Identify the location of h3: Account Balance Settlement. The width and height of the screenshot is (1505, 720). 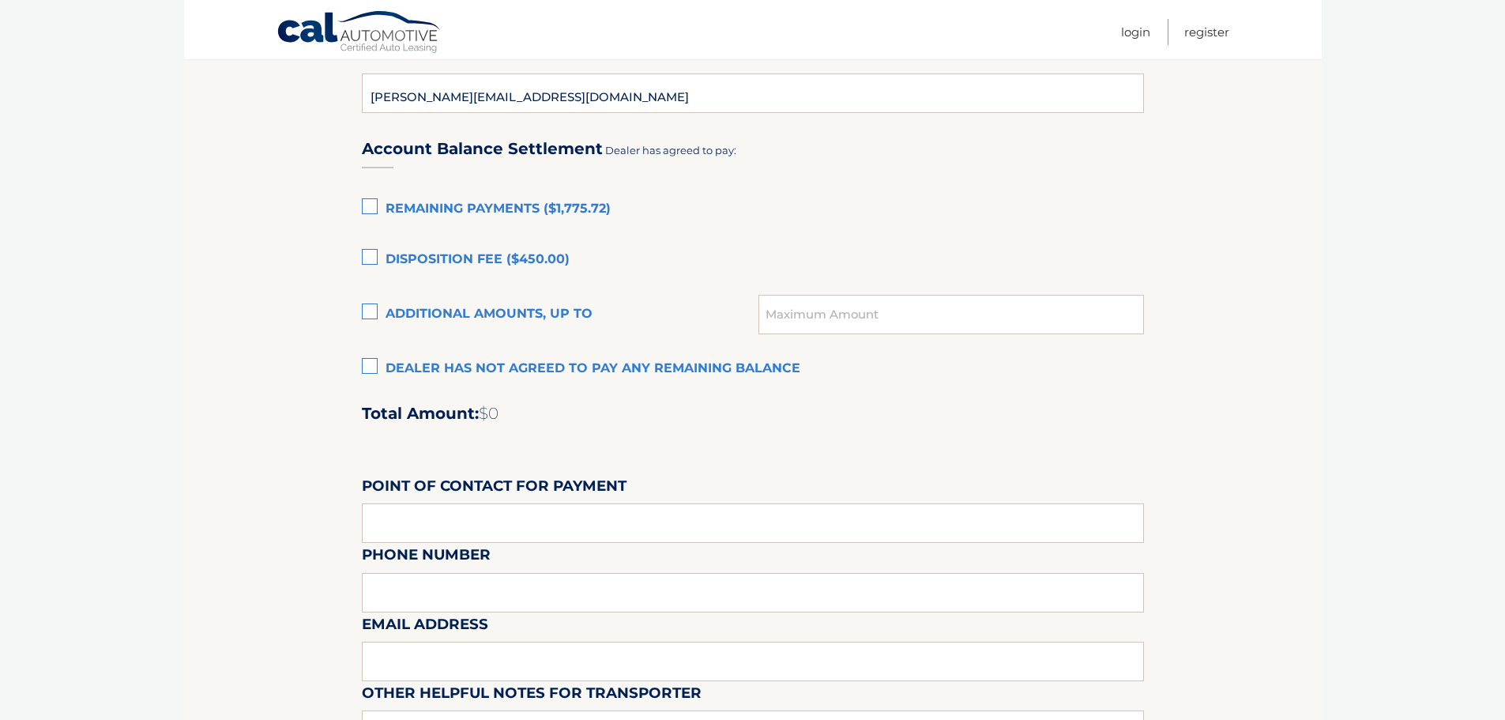
(482, 149).